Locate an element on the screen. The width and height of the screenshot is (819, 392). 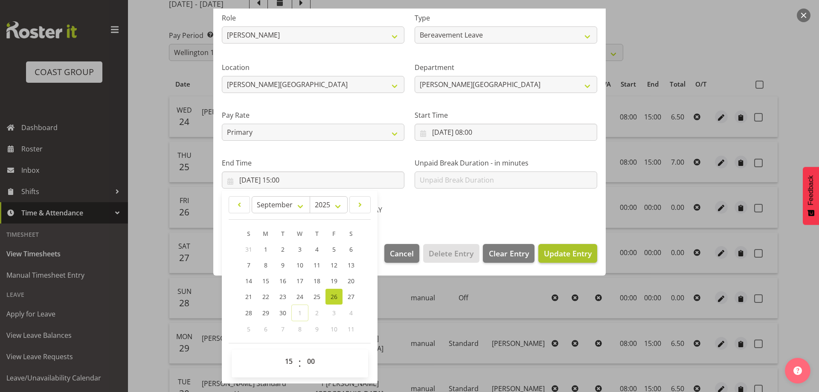
button: Feedback - Show survey is located at coordinates (811, 196).